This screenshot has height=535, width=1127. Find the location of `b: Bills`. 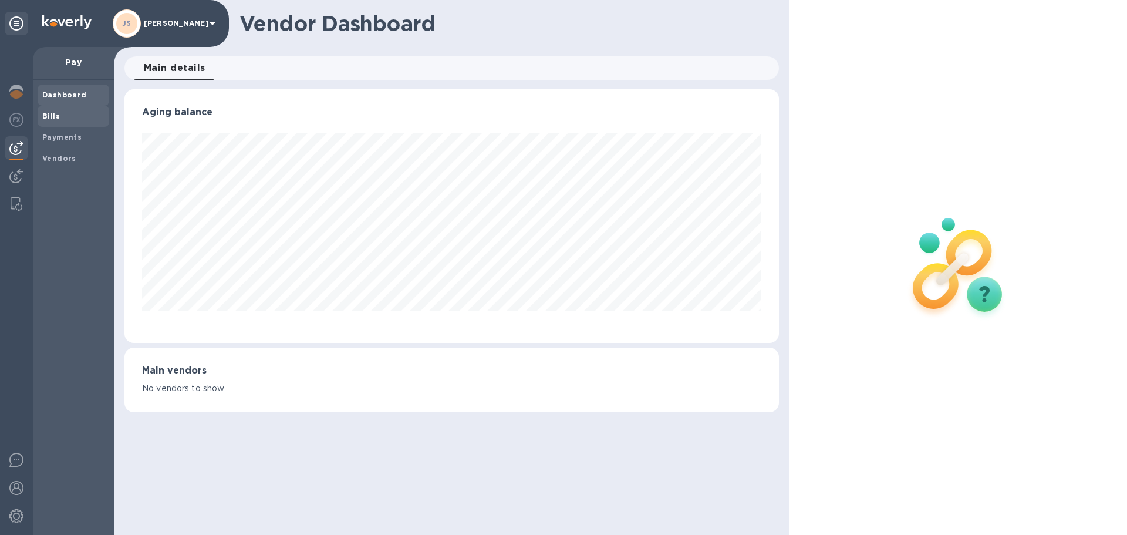

b: Bills is located at coordinates (51, 116).